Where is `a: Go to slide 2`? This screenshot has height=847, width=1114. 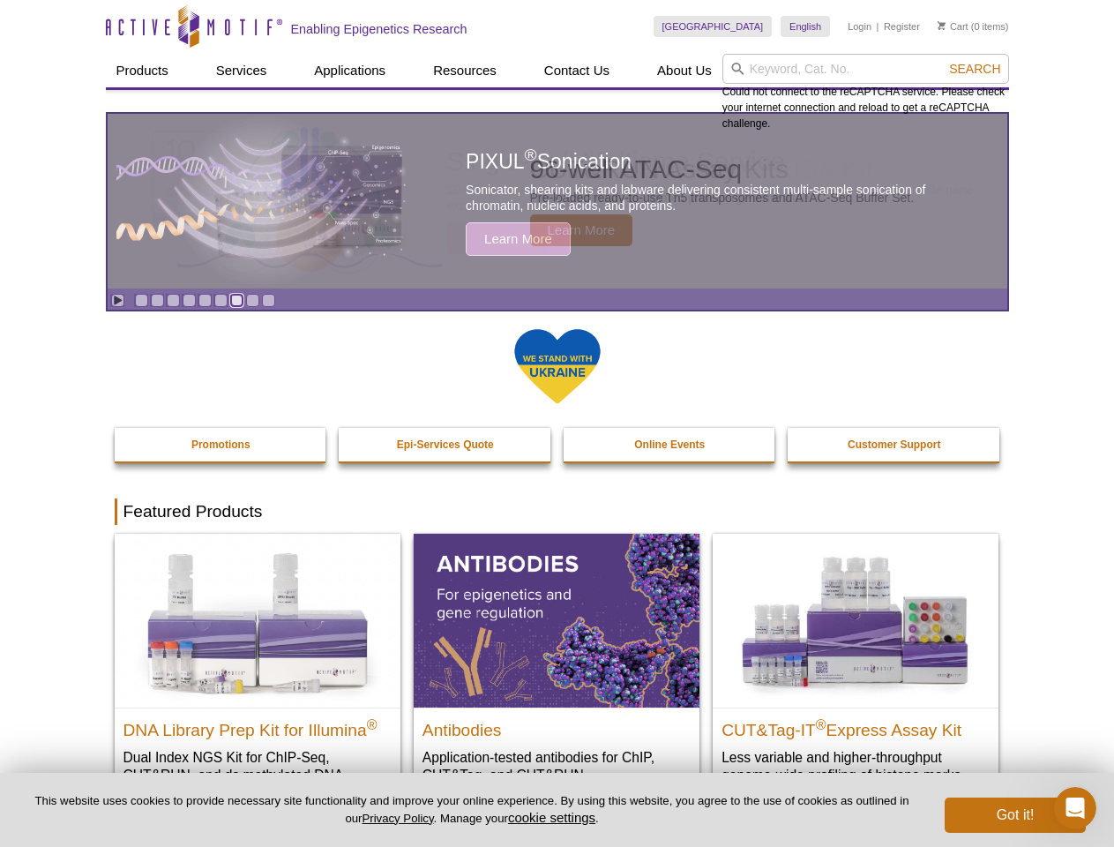
a: Go to slide 2 is located at coordinates (157, 300).